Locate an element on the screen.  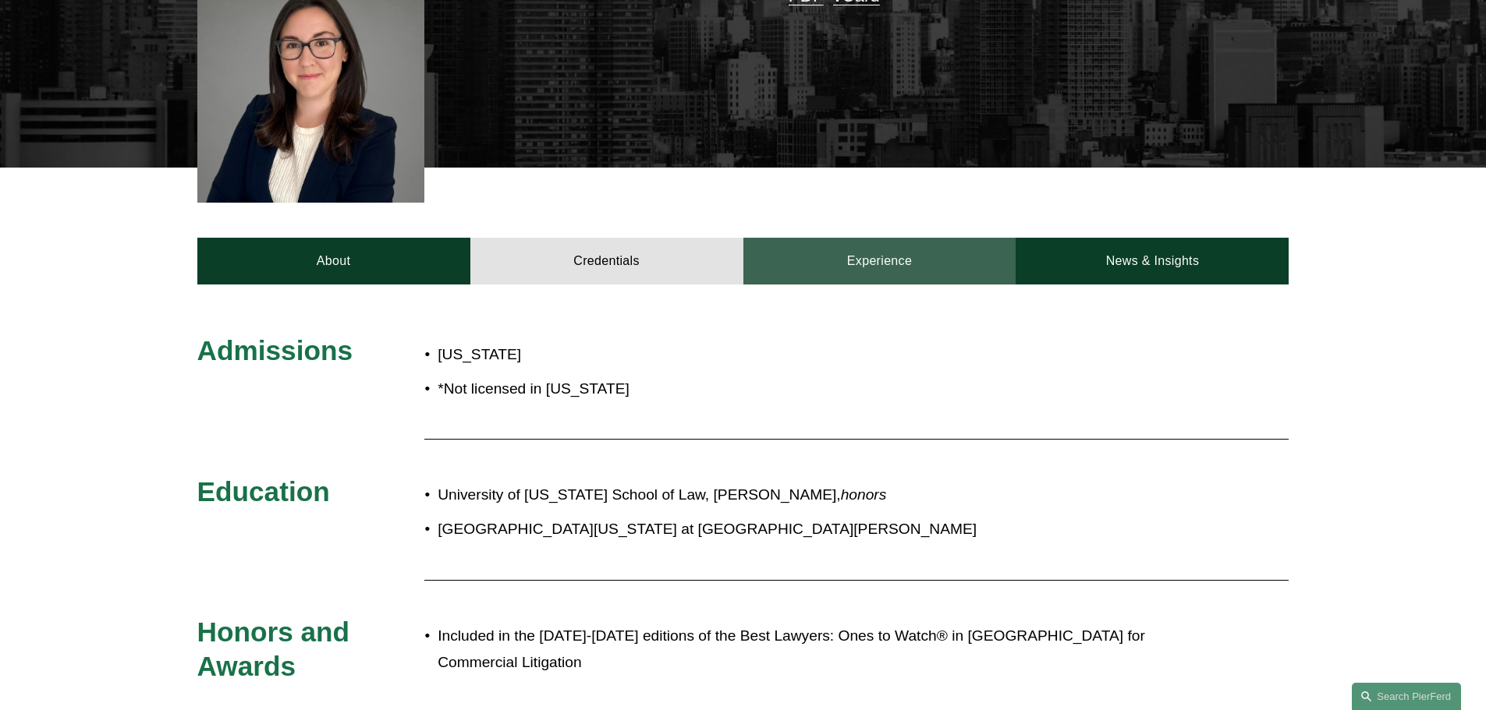
span: Admissions is located at coordinates (275, 350).